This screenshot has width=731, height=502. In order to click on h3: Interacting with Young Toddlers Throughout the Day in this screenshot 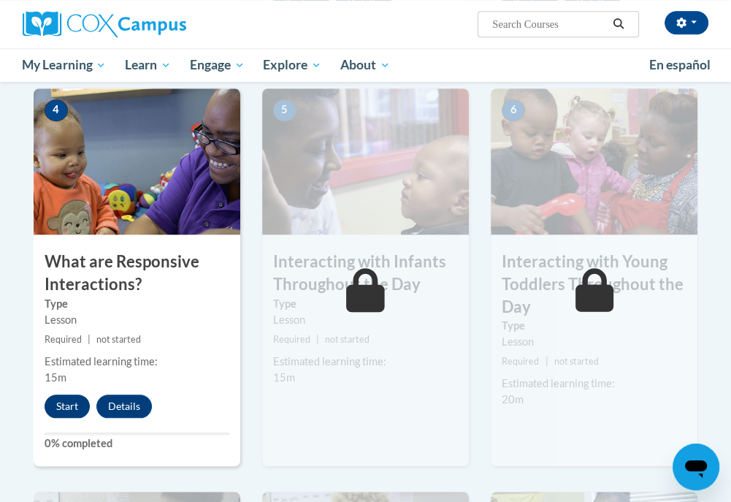, I will do `click(594, 284)`.